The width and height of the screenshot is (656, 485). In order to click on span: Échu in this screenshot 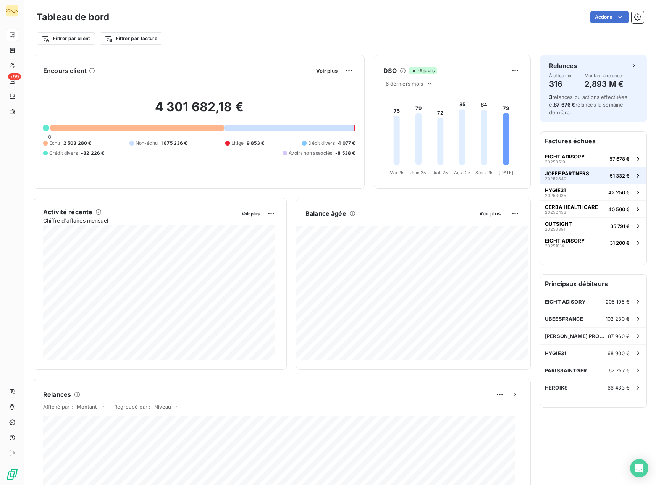, I will do `click(55, 143)`.